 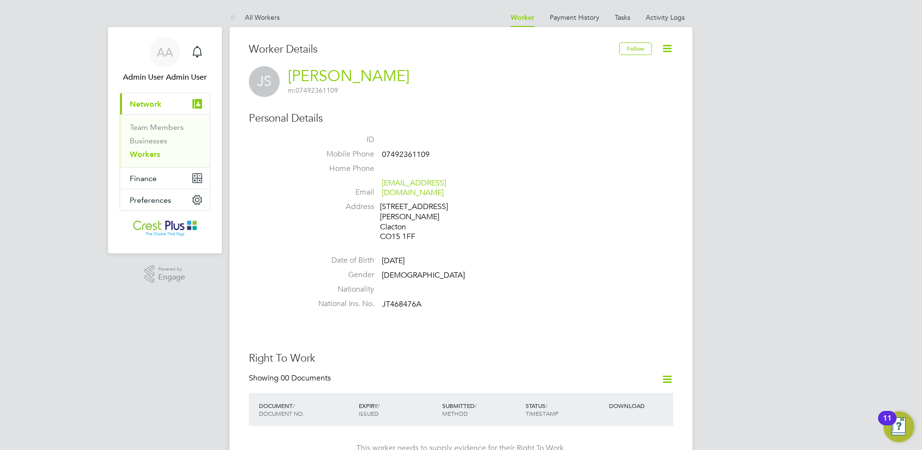 I want to click on button: Open Resource Center, 11 new notifications, so click(x=899, y=426).